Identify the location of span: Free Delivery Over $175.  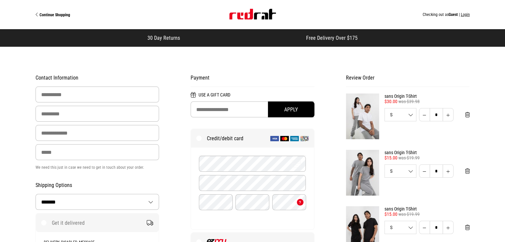
(332, 38).